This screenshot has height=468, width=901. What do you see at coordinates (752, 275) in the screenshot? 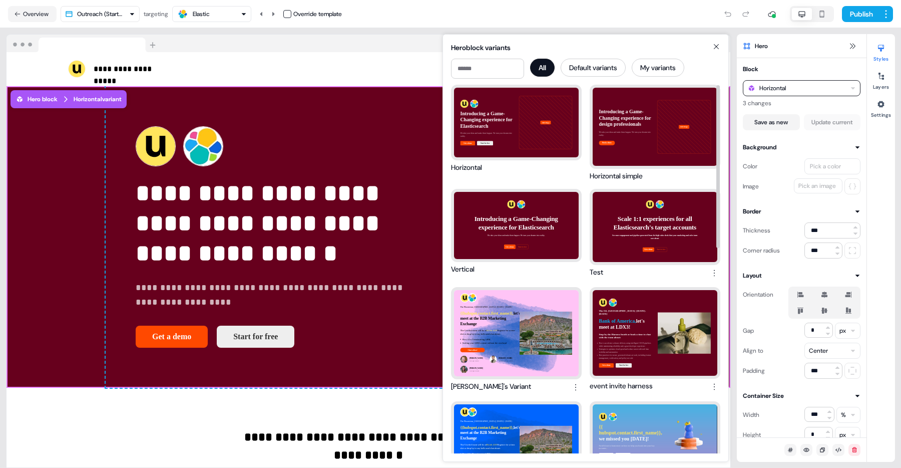
I see `div: Layout` at bounding box center [752, 275].